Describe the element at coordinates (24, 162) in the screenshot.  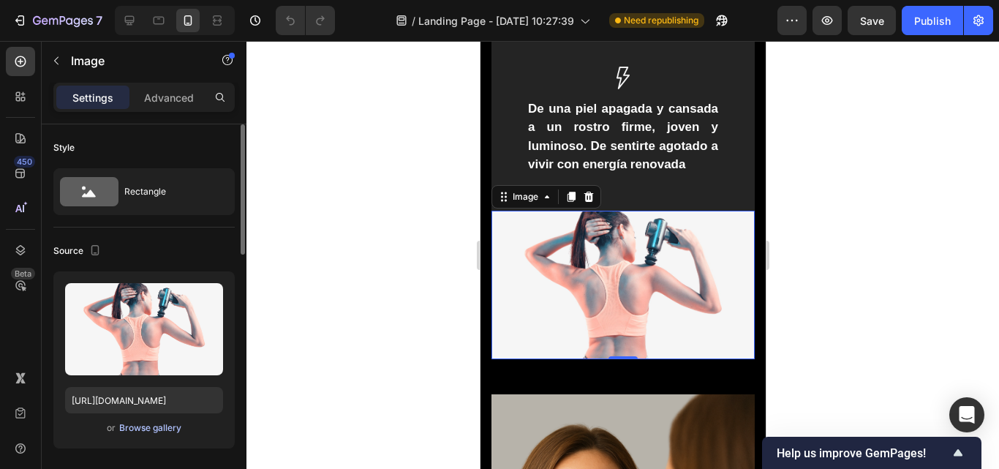
I see `div: 450` at that location.